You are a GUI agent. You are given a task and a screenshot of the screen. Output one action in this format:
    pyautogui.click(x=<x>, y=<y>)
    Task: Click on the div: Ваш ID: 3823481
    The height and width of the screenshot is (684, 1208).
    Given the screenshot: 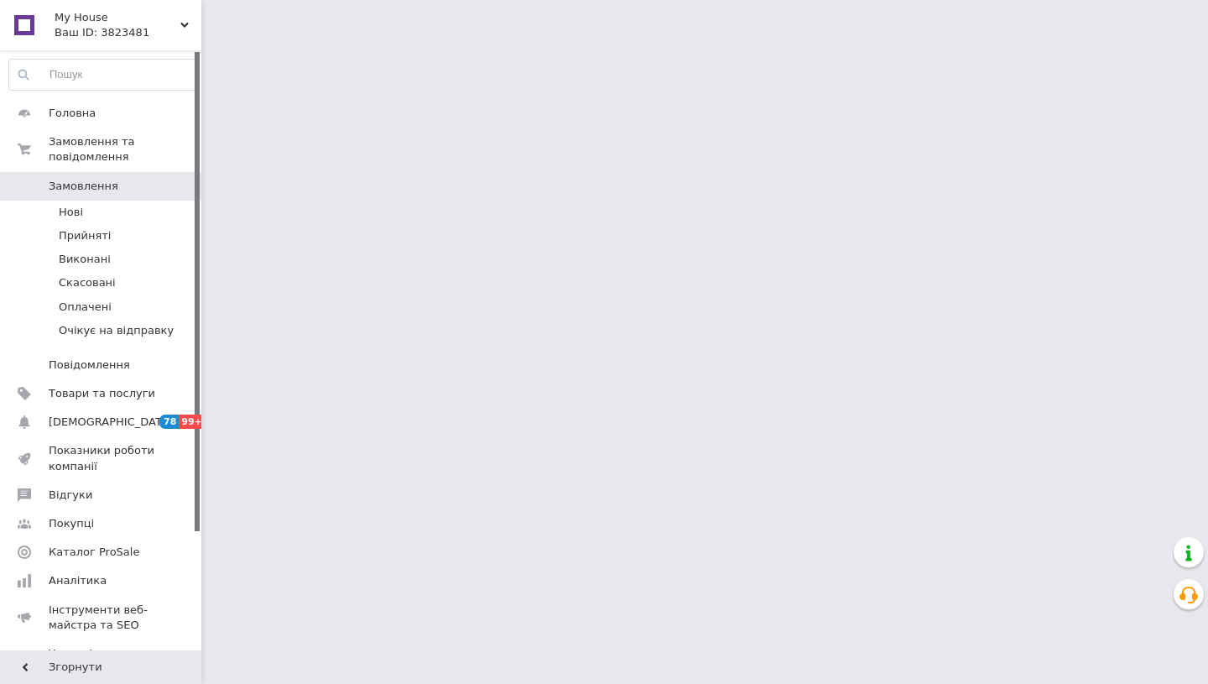 What is the action you would take?
    pyautogui.click(x=127, y=33)
    